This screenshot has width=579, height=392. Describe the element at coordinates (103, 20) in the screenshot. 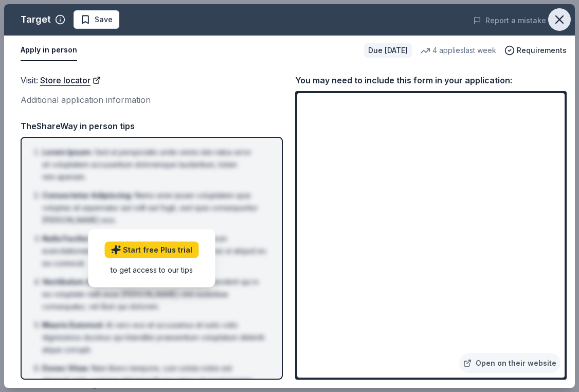

I see `span: Save` at that location.